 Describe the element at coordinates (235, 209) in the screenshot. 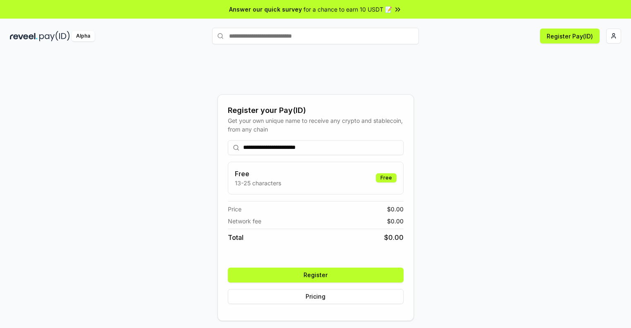

I see `span: Price` at that location.